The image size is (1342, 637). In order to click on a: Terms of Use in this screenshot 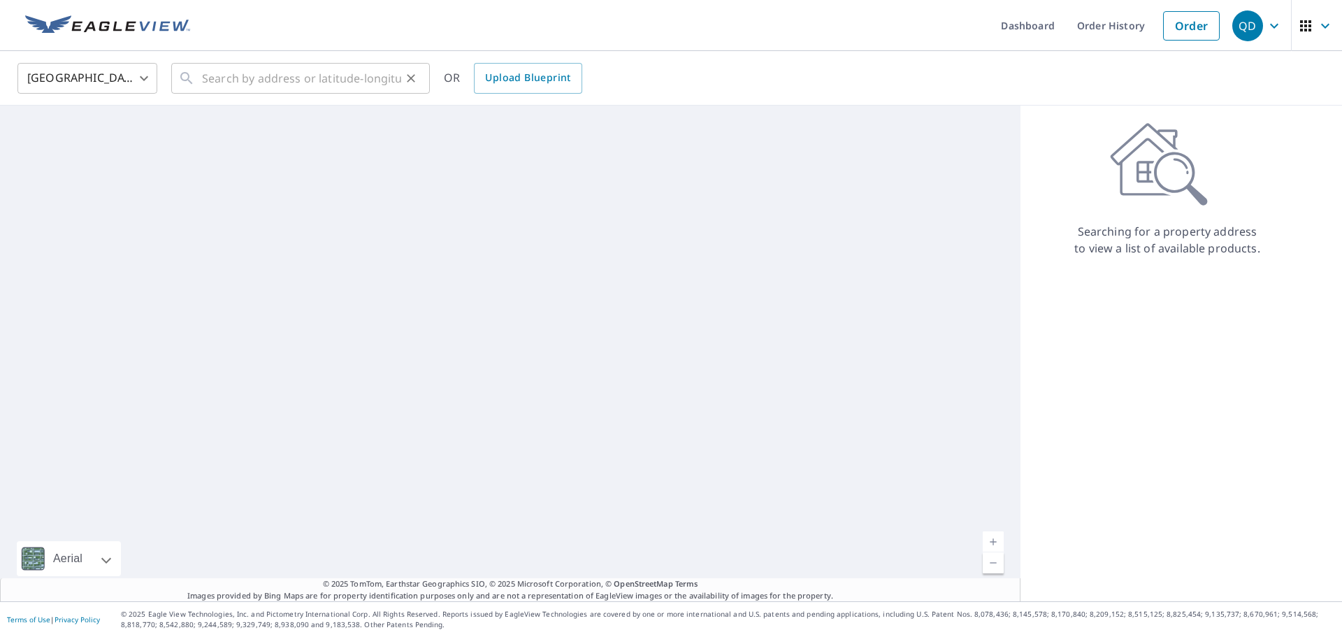, I will do `click(29, 619)`.